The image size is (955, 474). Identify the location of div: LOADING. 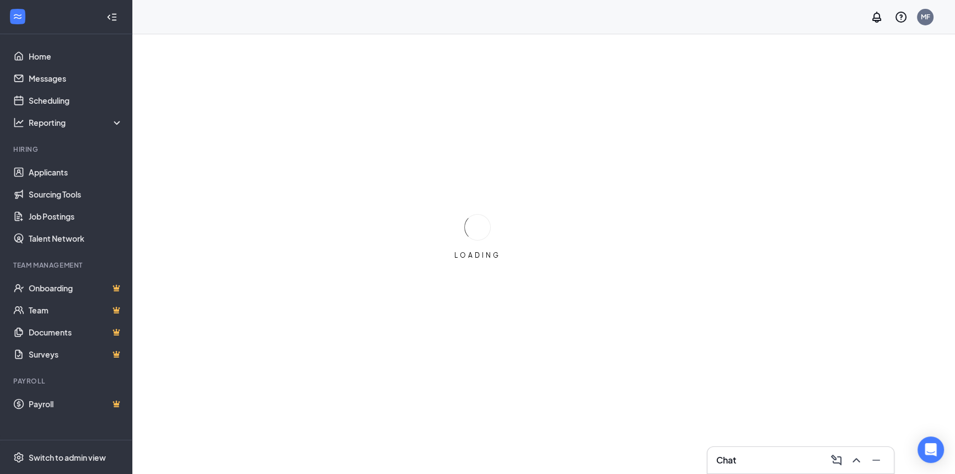
(478, 255).